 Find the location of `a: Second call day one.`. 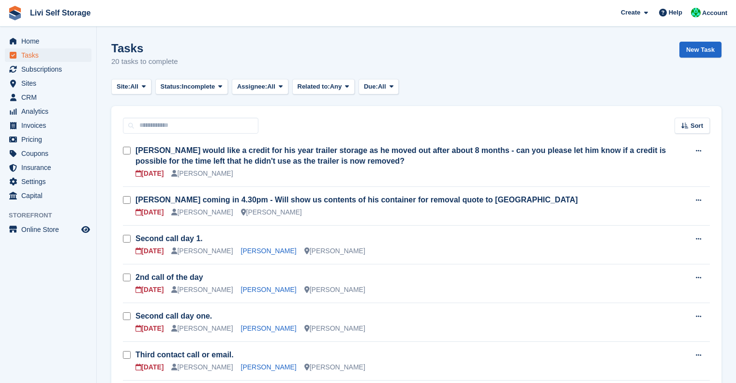

a: Second call day one. is located at coordinates (174, 315).